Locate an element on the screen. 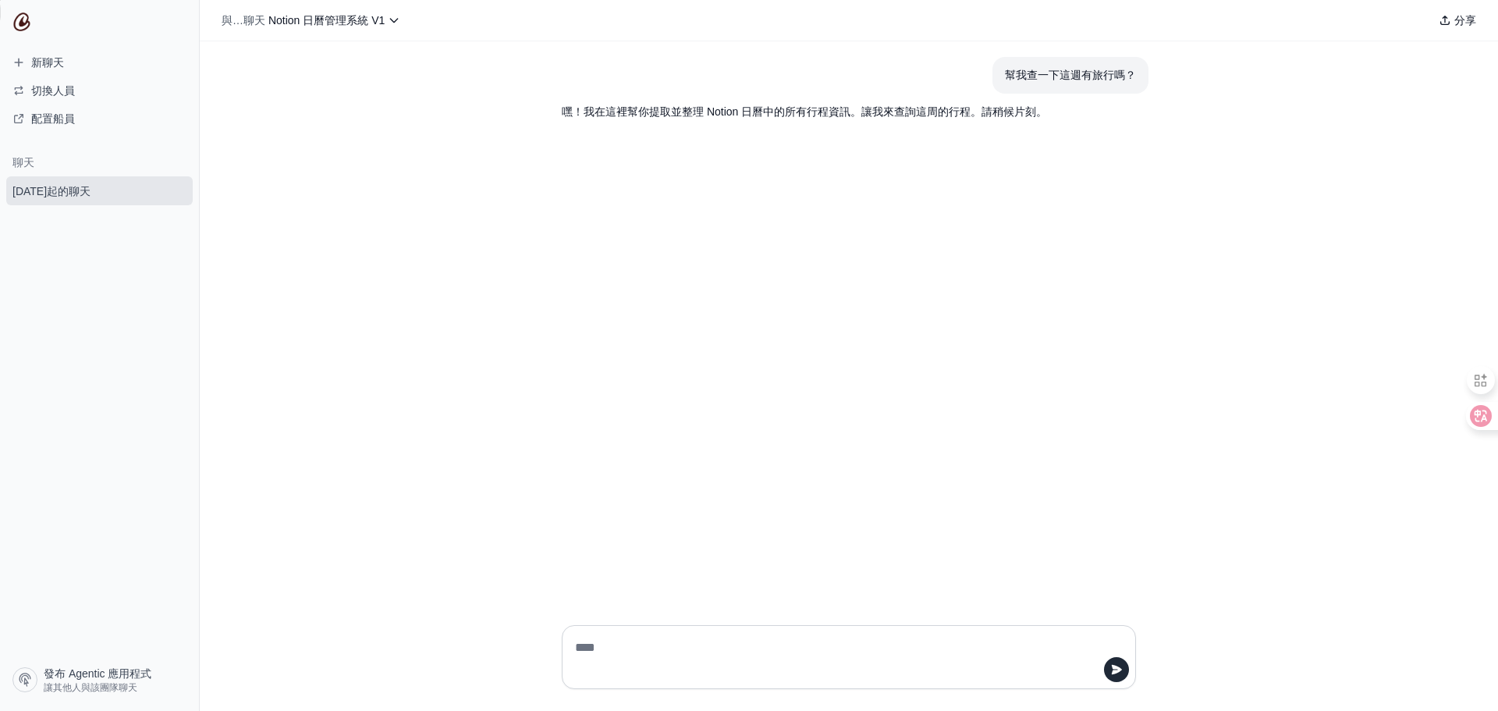 The width and height of the screenshot is (1498, 711). font: Notion 日曆管理系統 V1 is located at coordinates (326, 20).